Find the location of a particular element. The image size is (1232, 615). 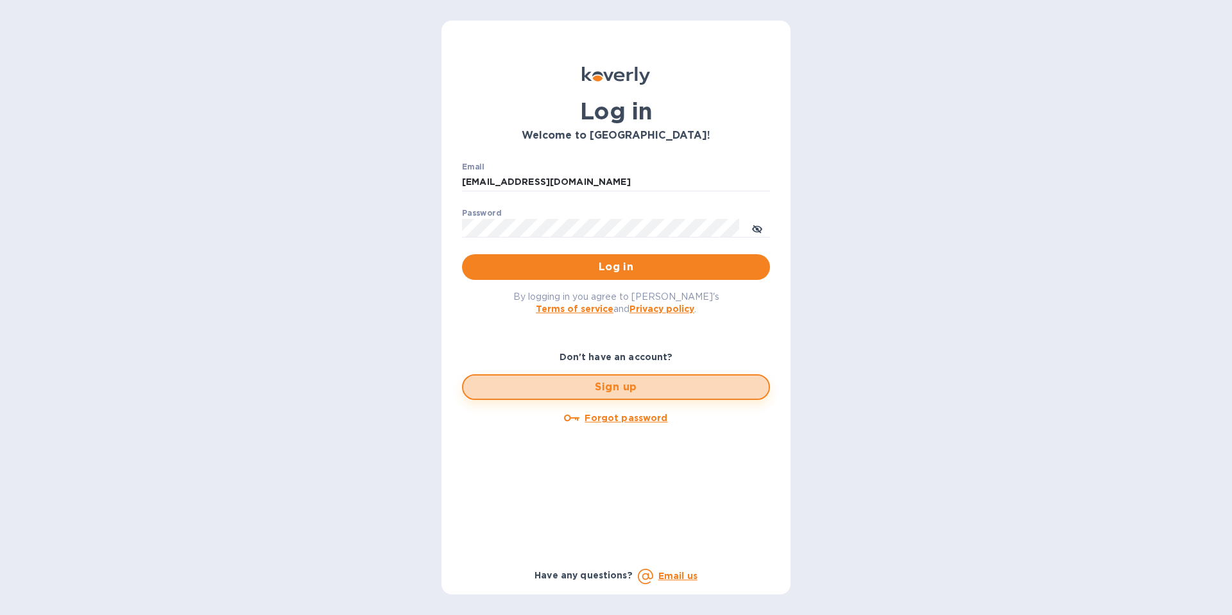

span: Sign up is located at coordinates (616, 387).